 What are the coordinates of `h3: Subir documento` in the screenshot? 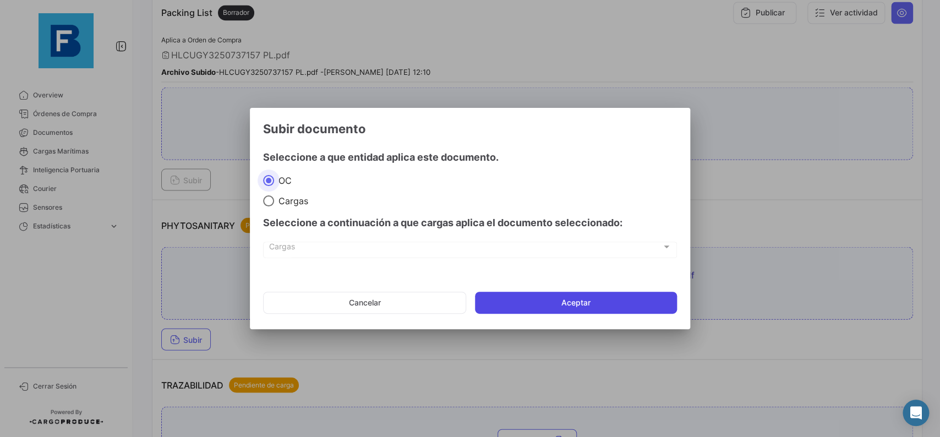 It's located at (470, 129).